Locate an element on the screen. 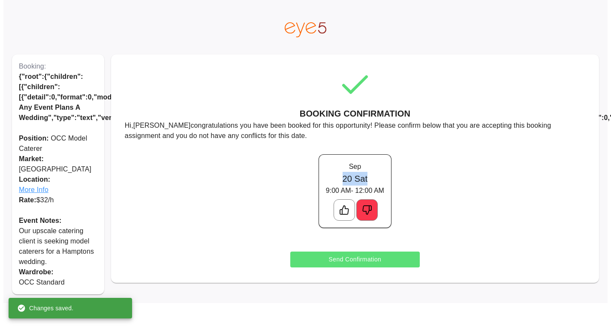  p: {"root":{"children":[{"children":[{"detail":0,"format":0,"mode":"normal","style":"","text":"In An... is located at coordinates (58, 97).